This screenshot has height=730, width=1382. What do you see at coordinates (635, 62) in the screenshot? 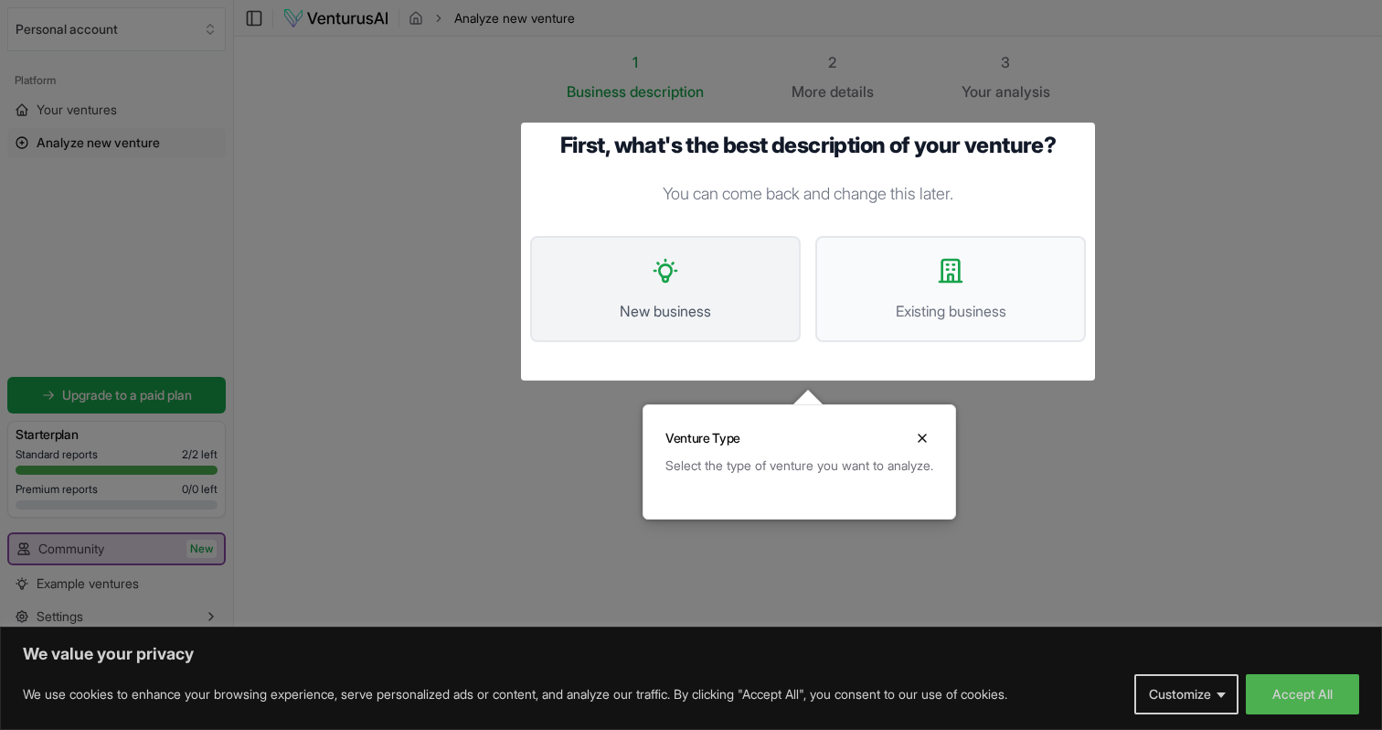
I see `div: 1` at bounding box center [635, 62].